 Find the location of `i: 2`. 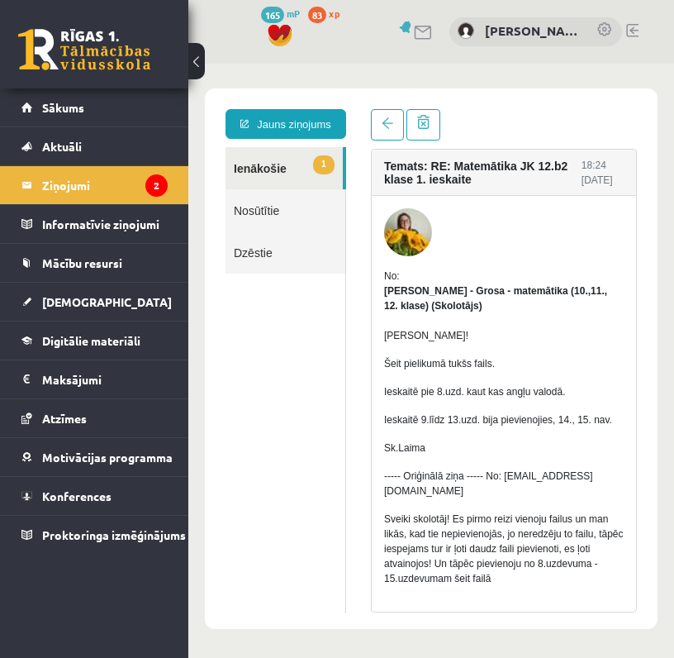

i: 2 is located at coordinates (156, 185).